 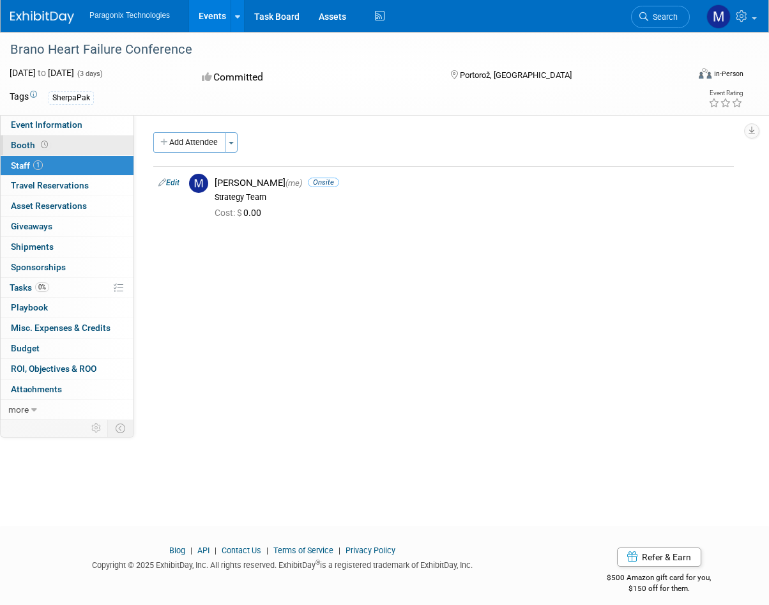 What do you see at coordinates (61, 328) in the screenshot?
I see `span: Misc. Expenses & Credits` at bounding box center [61, 328].